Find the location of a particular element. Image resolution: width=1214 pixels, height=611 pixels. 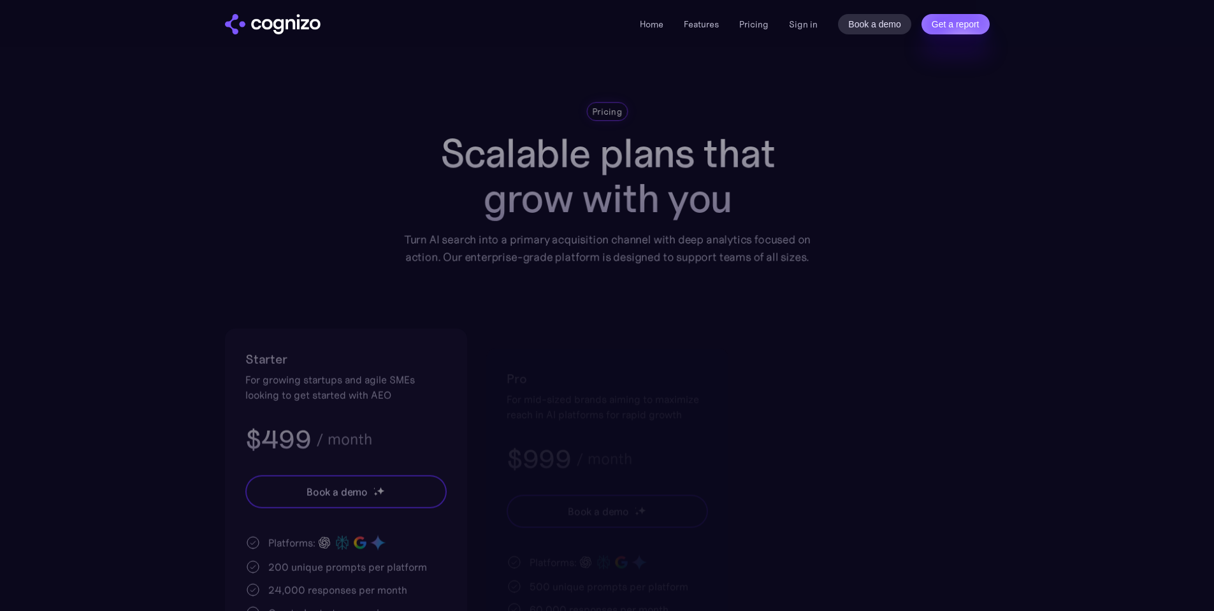

div: Turn AI search into a primary acquisition channel with deep analytics focused on action. Our ente... is located at coordinates (607, 248).